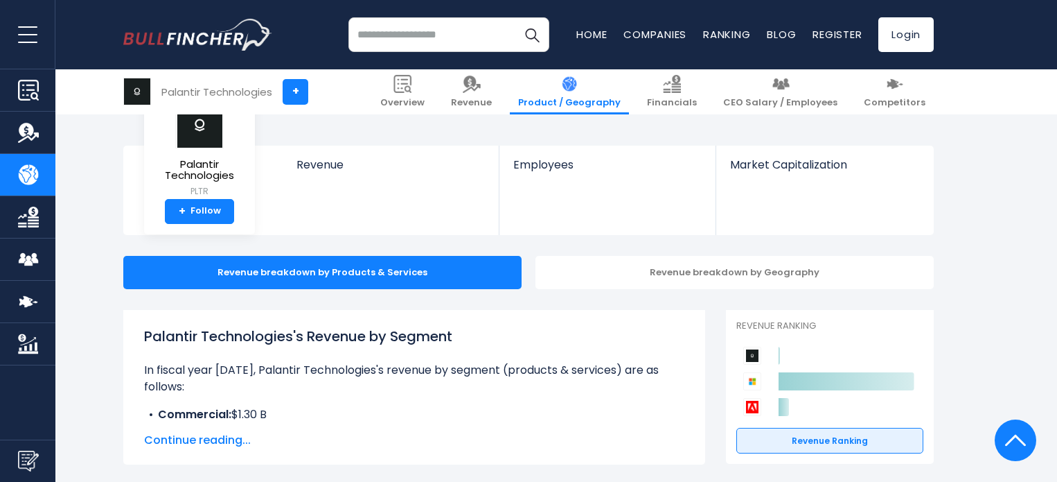  What do you see at coordinates (195, 414) in the screenshot?
I see `b: Commercial:` at bounding box center [195, 414].